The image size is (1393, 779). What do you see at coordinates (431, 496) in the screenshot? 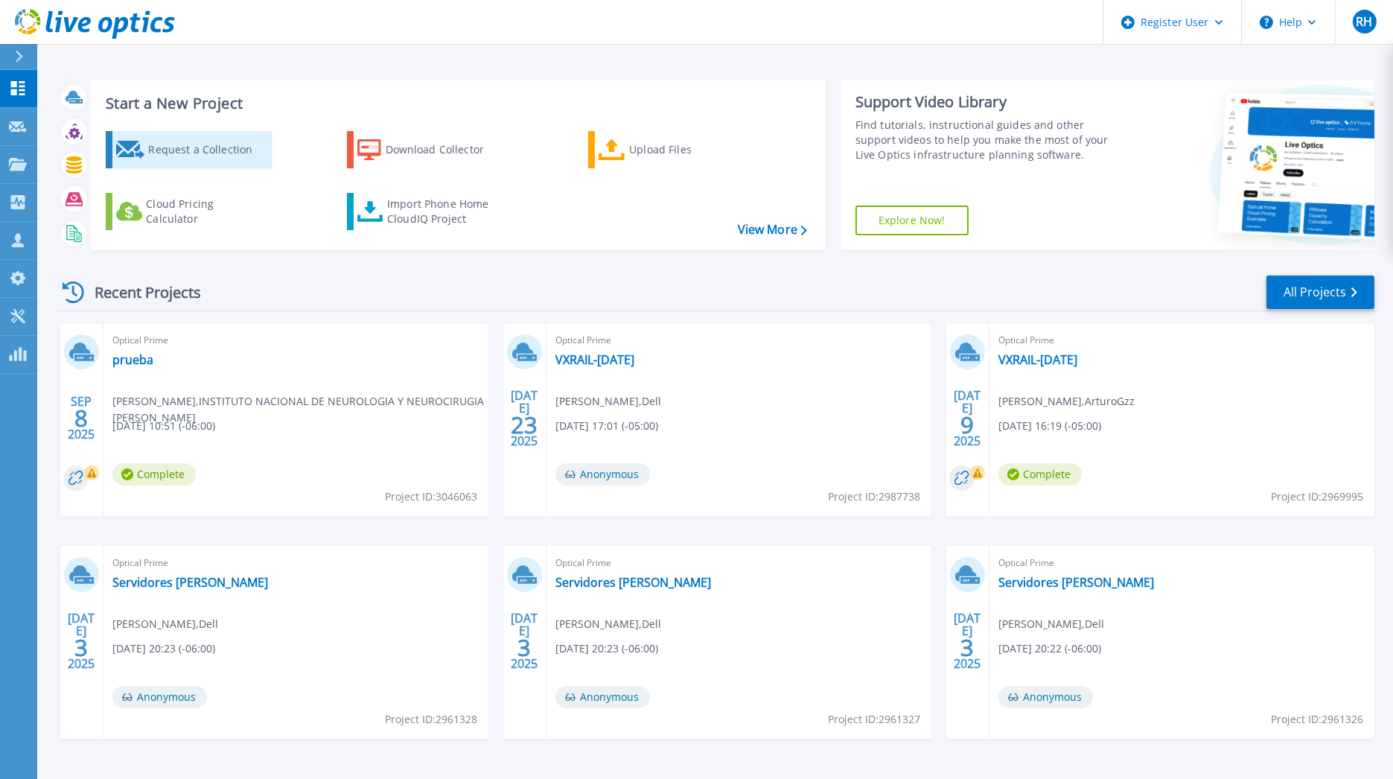
I see `span: Project ID: 3046063` at bounding box center [431, 496].